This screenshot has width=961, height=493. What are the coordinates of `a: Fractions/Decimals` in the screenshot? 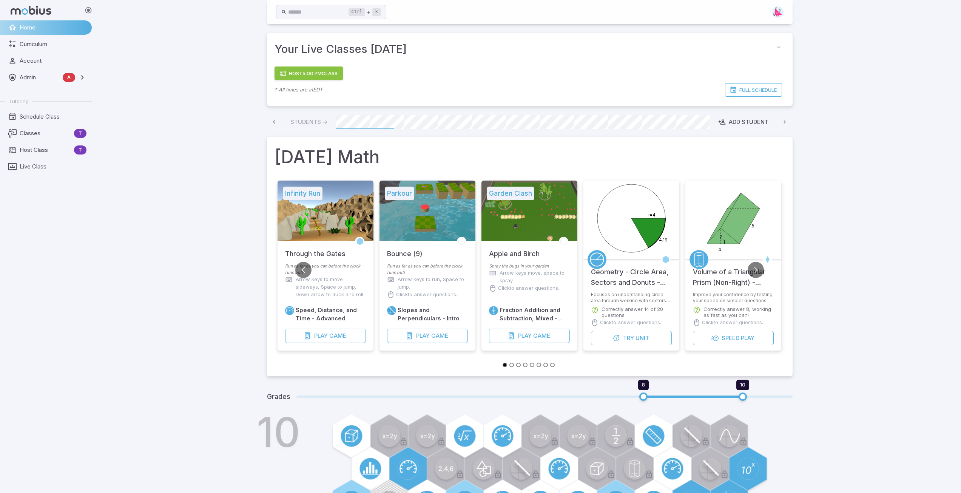 It's located at (494, 310).